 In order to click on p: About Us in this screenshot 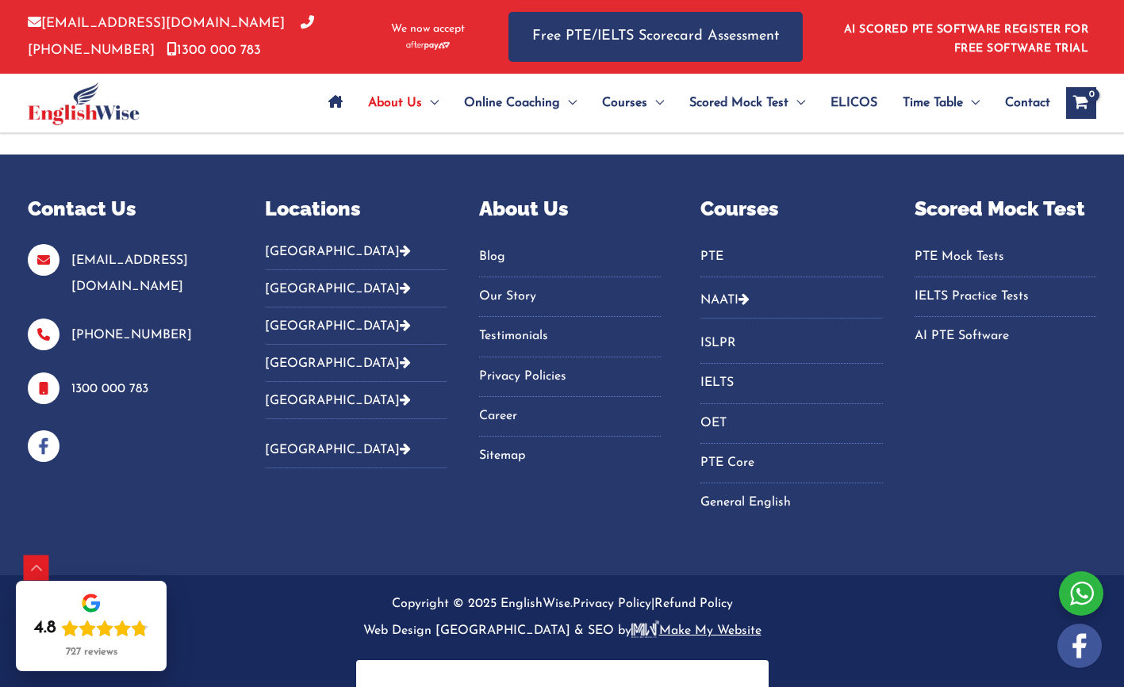, I will do `click(569, 209)`.